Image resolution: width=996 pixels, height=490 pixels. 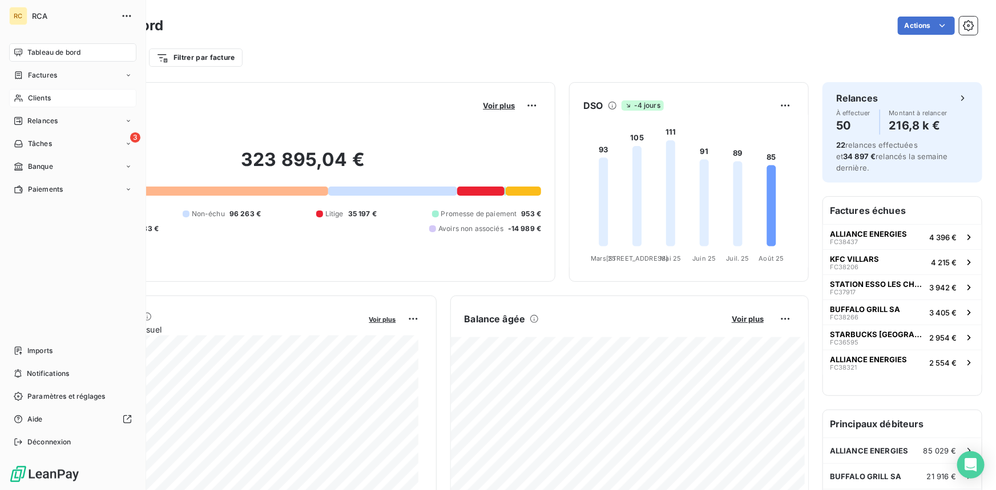 I want to click on a: Paramètres et réglages, so click(x=72, y=397).